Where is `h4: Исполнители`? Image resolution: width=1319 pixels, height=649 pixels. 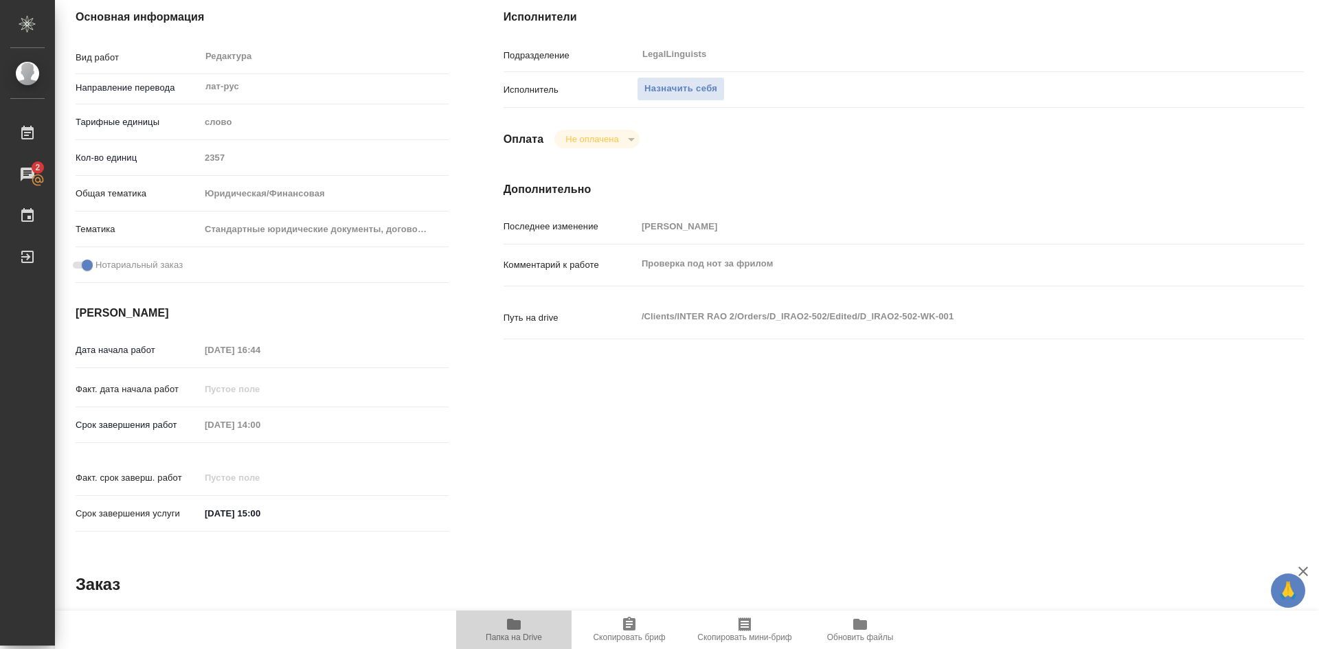 h4: Исполнители is located at coordinates (903, 17).